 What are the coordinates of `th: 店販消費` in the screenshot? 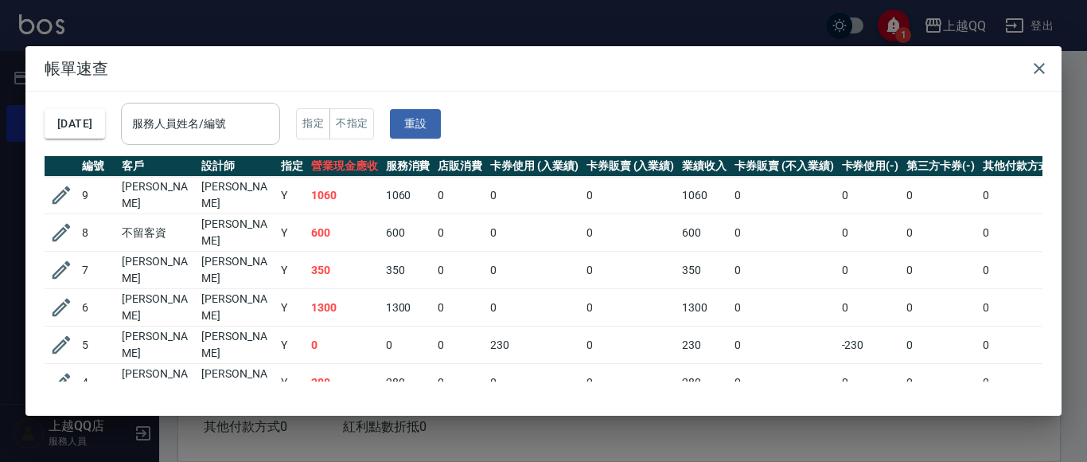 It's located at (460, 166).